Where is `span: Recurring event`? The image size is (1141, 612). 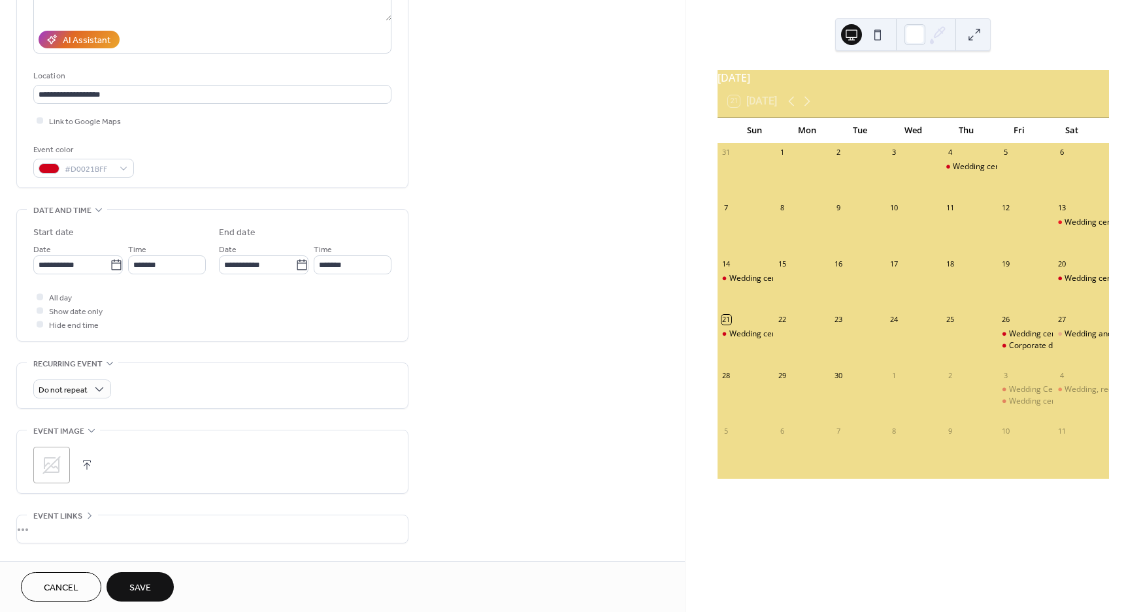 span: Recurring event is located at coordinates (68, 364).